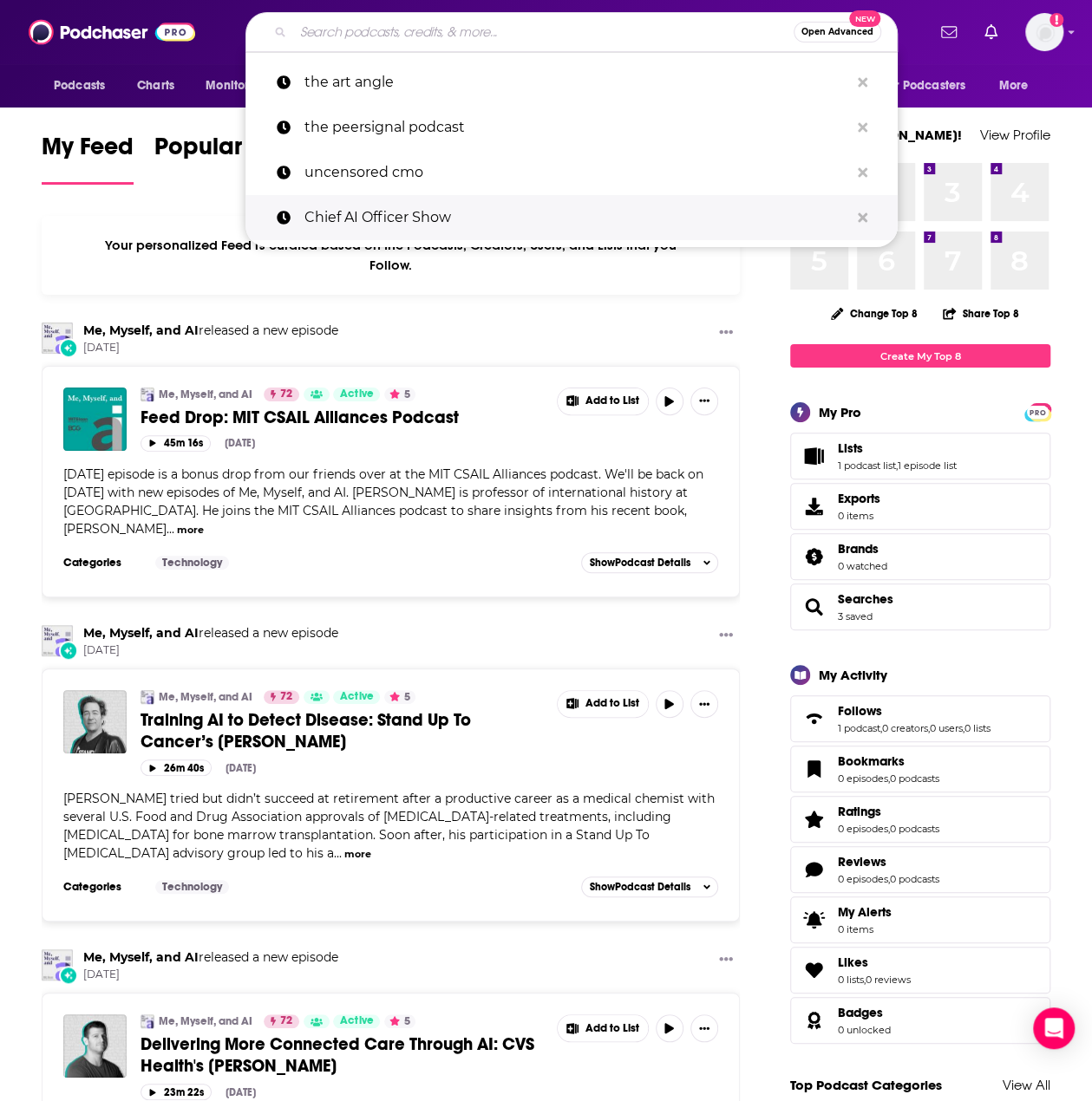 Image resolution: width=1092 pixels, height=1101 pixels. I want to click on a: Searches, so click(814, 607).